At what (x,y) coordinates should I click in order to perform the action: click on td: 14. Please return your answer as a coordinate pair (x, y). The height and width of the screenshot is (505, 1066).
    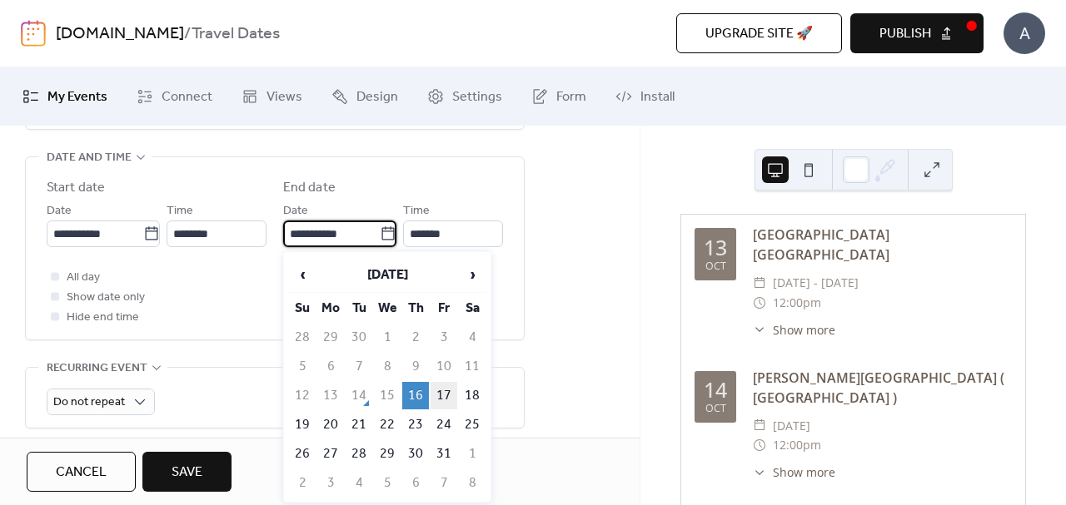
    Looking at the image, I should click on (359, 396).